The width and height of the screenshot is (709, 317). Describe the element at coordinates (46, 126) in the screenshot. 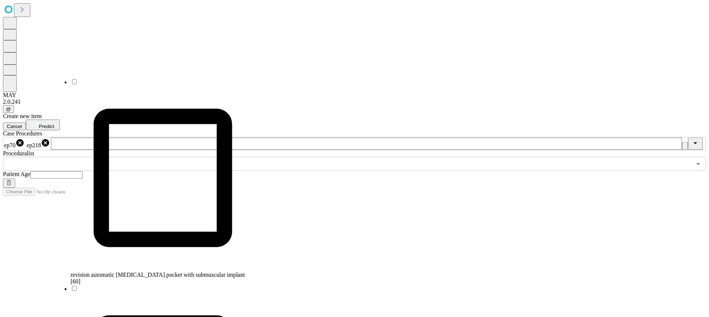

I see `span: Predict` at that location.